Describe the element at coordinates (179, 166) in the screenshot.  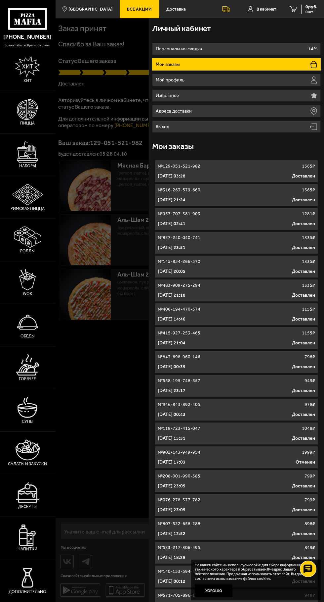
I see `p: № 129-051-521-982` at that location.